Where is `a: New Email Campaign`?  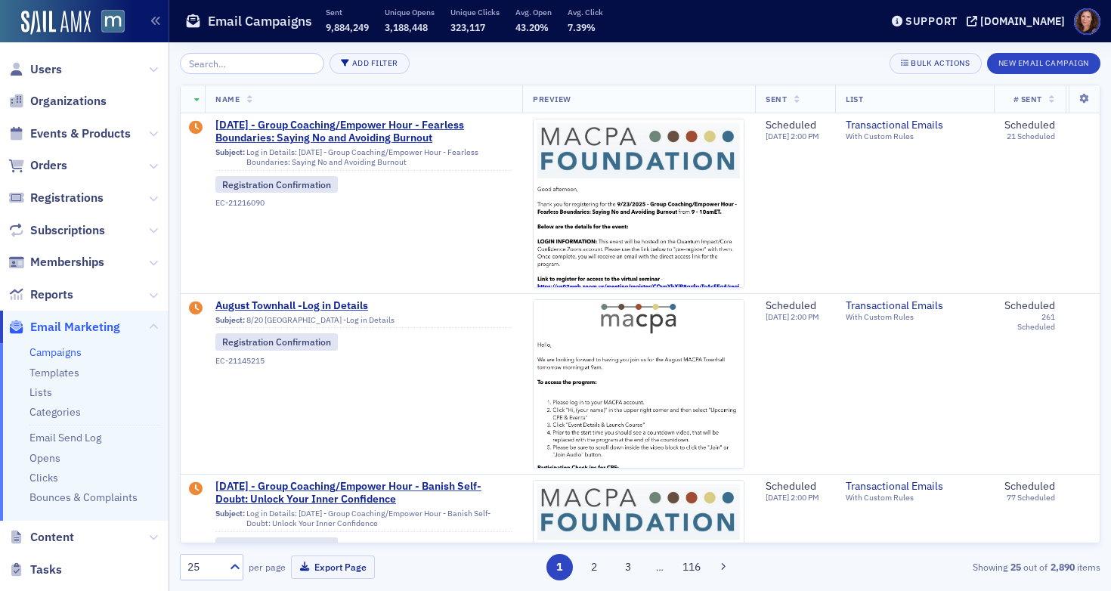
a: New Email Campaign is located at coordinates (1043, 62).